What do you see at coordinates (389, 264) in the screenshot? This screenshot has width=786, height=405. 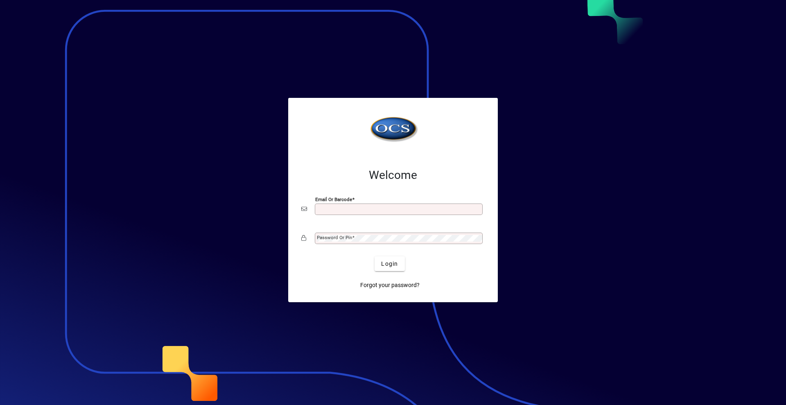 I see `button: Login` at bounding box center [389, 264].